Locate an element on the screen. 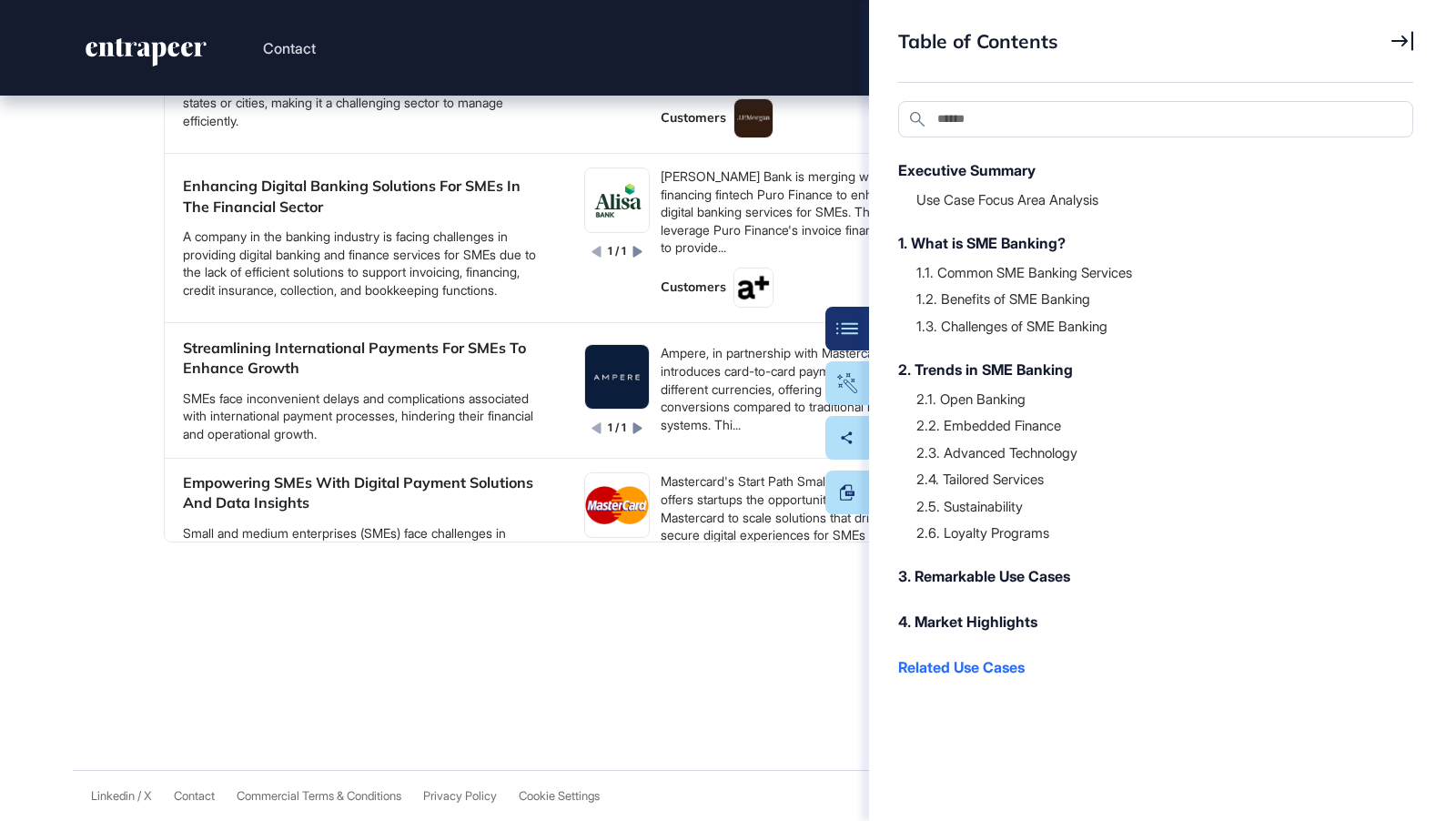  a: entrapeer-logo is located at coordinates (146, 55).